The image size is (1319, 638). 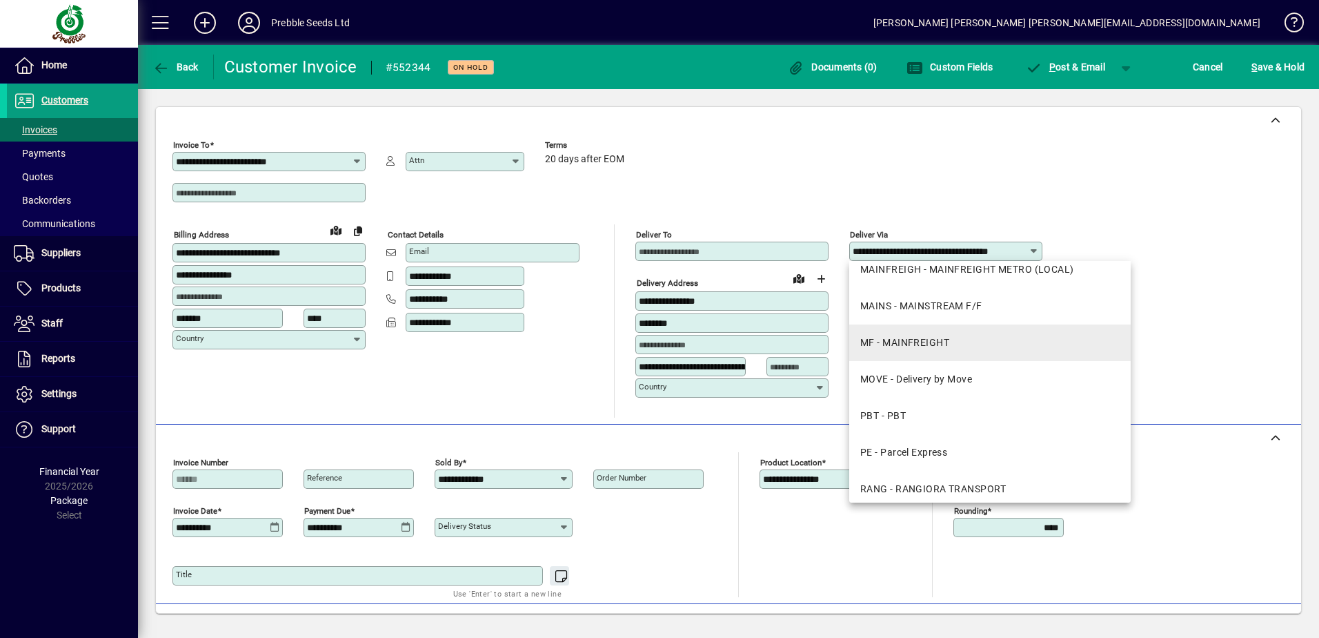 What do you see at coordinates (58, 358) in the screenshot?
I see `span: Reports` at bounding box center [58, 358].